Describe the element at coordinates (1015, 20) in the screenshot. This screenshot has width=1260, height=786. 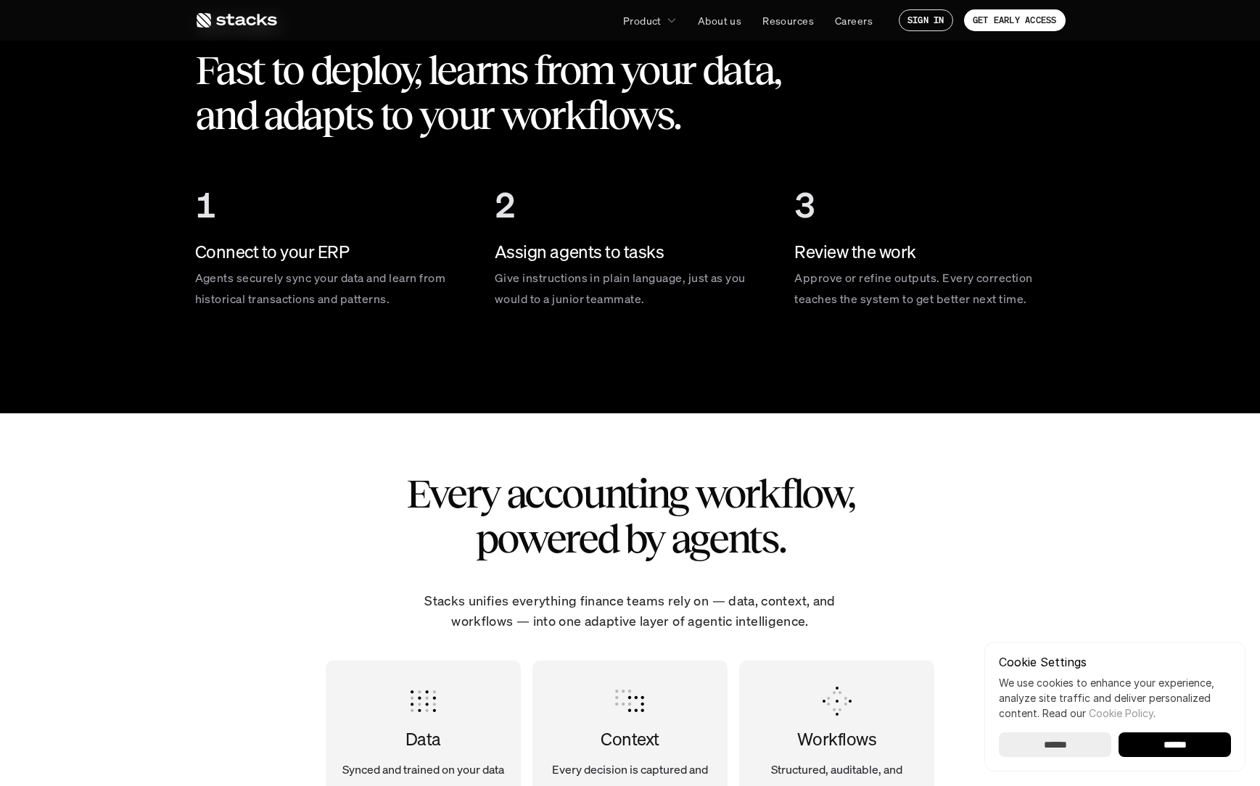
I see `a: GET EARLY ACCESS` at that location.